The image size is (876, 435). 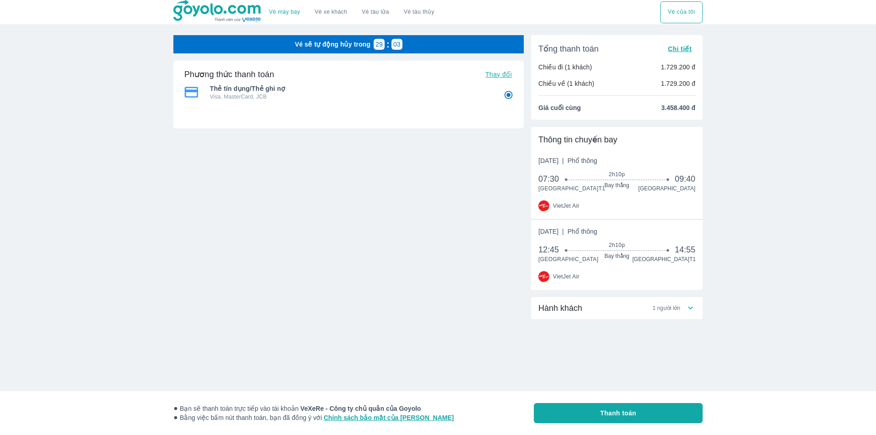 What do you see at coordinates (361, 409) in the screenshot?
I see `strong: VeXeRe - Công ty chủ quản của Goyolo` at bounding box center [361, 409].